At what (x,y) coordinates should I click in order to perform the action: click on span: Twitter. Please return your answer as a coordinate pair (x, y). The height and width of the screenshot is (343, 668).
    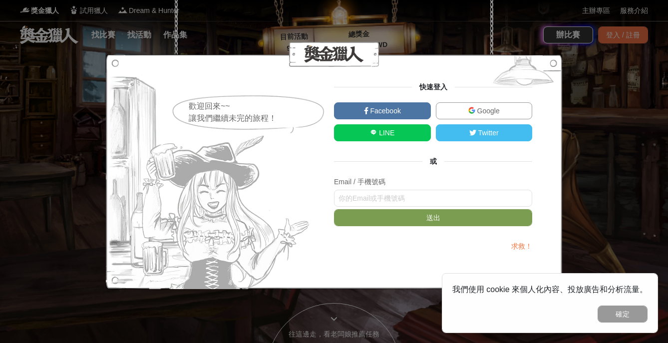
    Looking at the image, I should click on (487, 133).